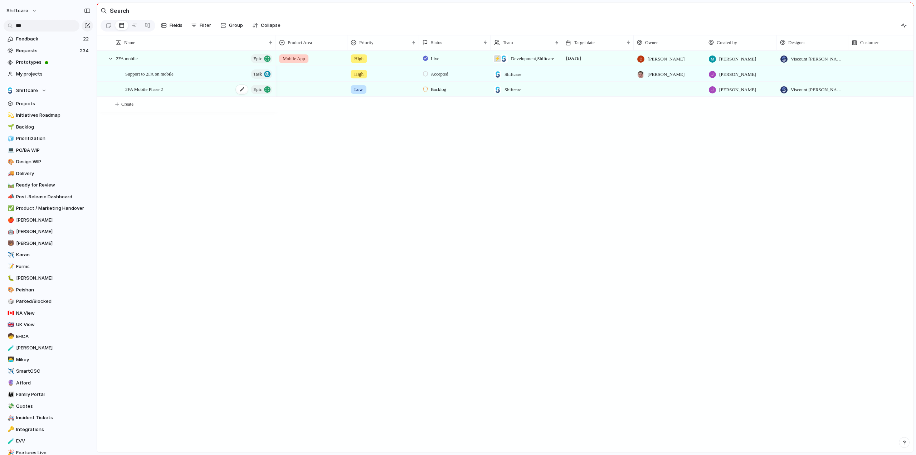  What do you see at coordinates (87, 39) in the screenshot?
I see `span: 22` at bounding box center [87, 39].